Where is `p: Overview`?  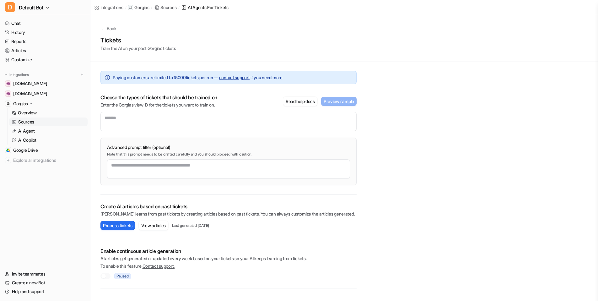
p: Overview is located at coordinates (27, 113).